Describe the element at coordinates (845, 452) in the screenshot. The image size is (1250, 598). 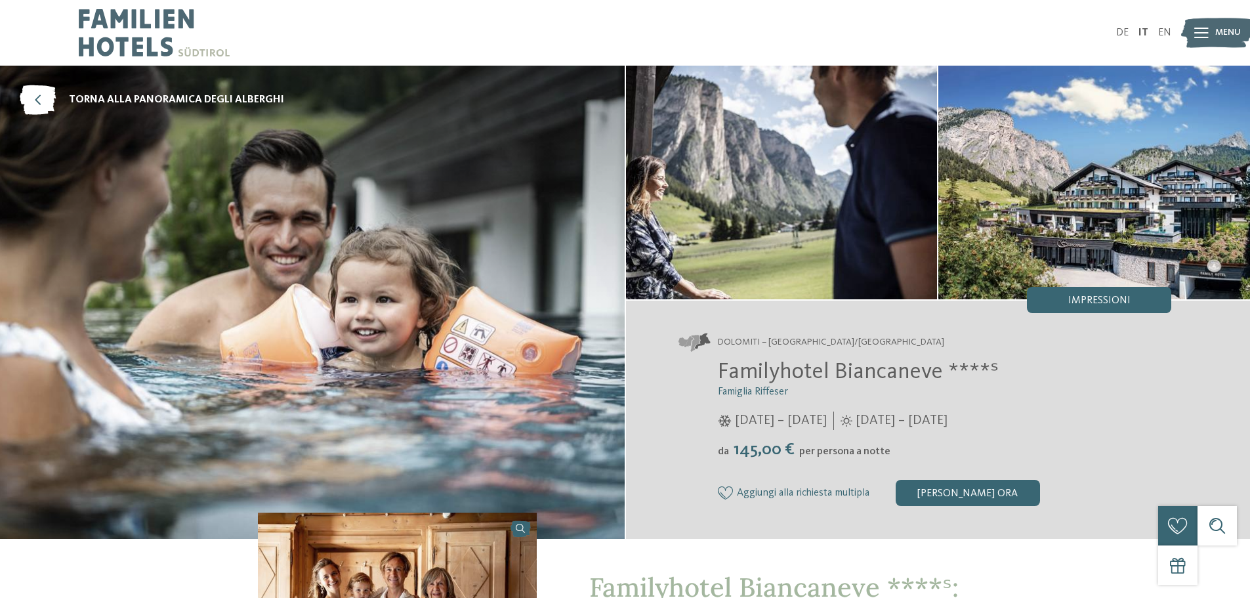
I see `span: per persona a notte` at that location.